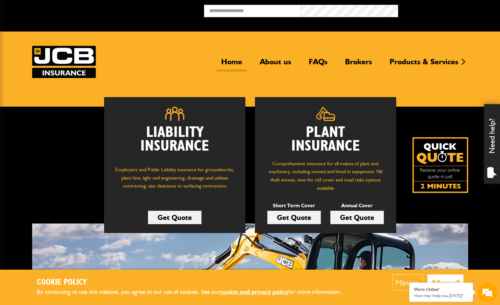 The width and height of the screenshot is (500, 305). Describe the element at coordinates (447, 10) in the screenshot. I see `button: Broker Login` at that location.